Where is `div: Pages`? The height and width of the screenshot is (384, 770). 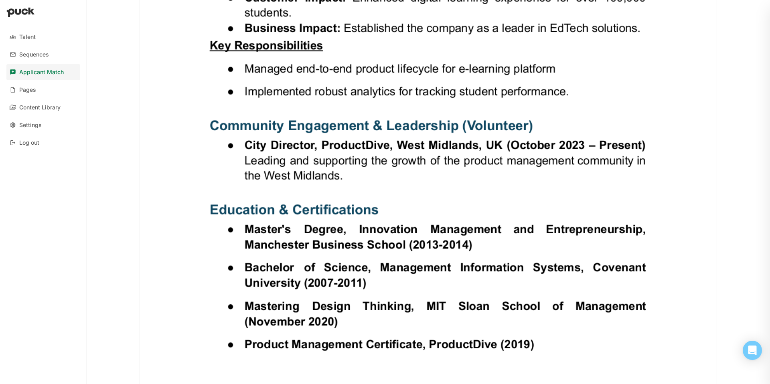
div: Pages is located at coordinates (28, 90).